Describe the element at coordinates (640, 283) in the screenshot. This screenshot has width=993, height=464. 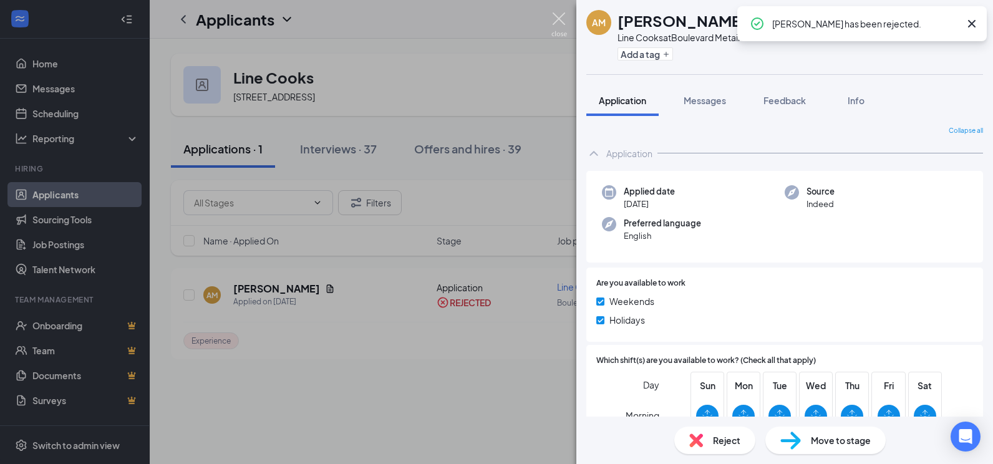
I see `span: Are you available to work` at that location.